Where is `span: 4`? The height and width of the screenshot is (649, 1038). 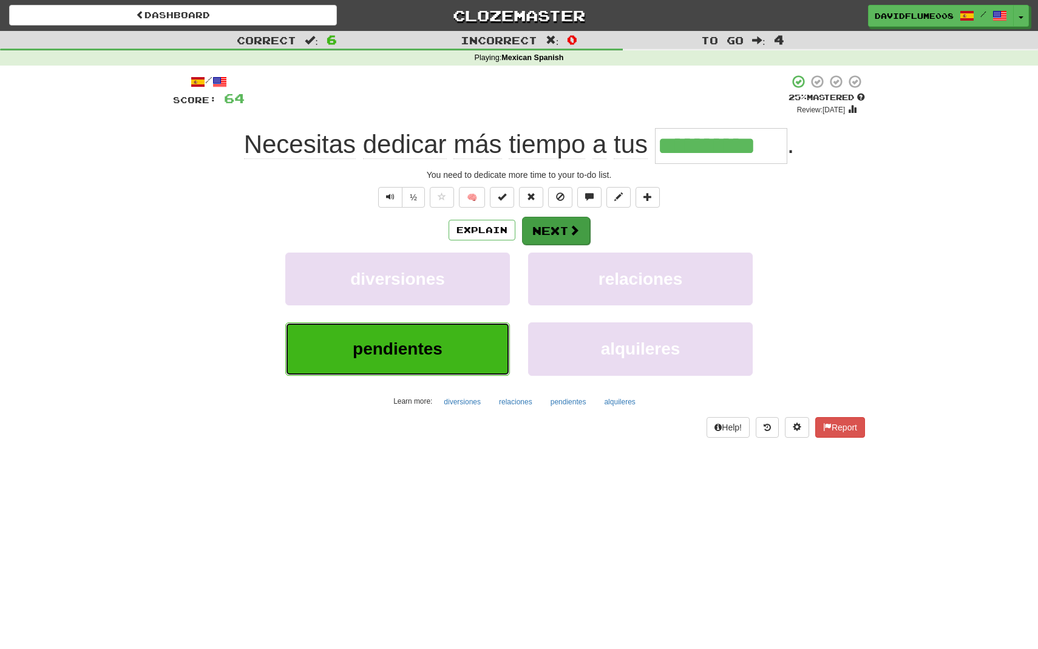 span: 4 is located at coordinates (779, 39).